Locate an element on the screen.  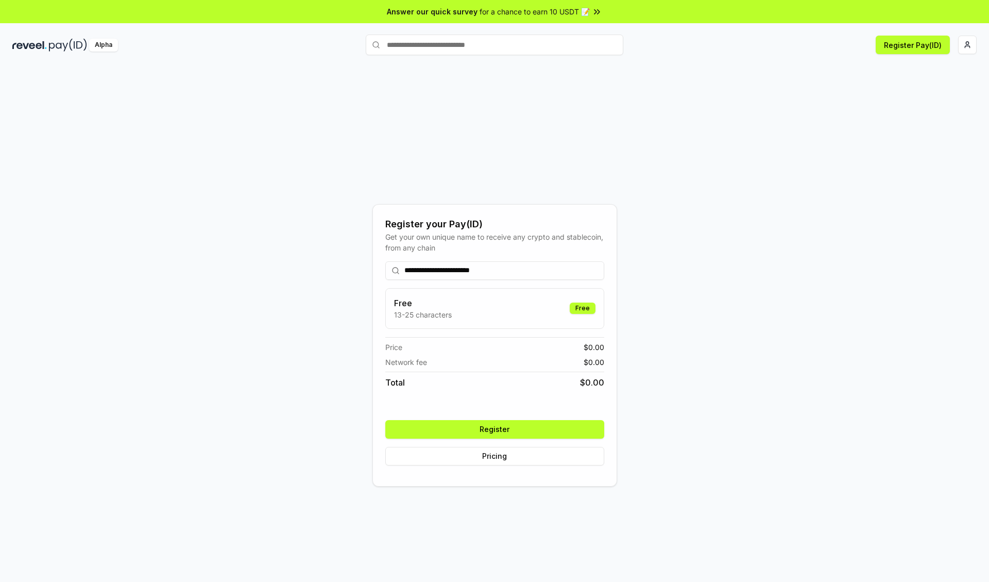
span: Answer our quick survey is located at coordinates (432, 11).